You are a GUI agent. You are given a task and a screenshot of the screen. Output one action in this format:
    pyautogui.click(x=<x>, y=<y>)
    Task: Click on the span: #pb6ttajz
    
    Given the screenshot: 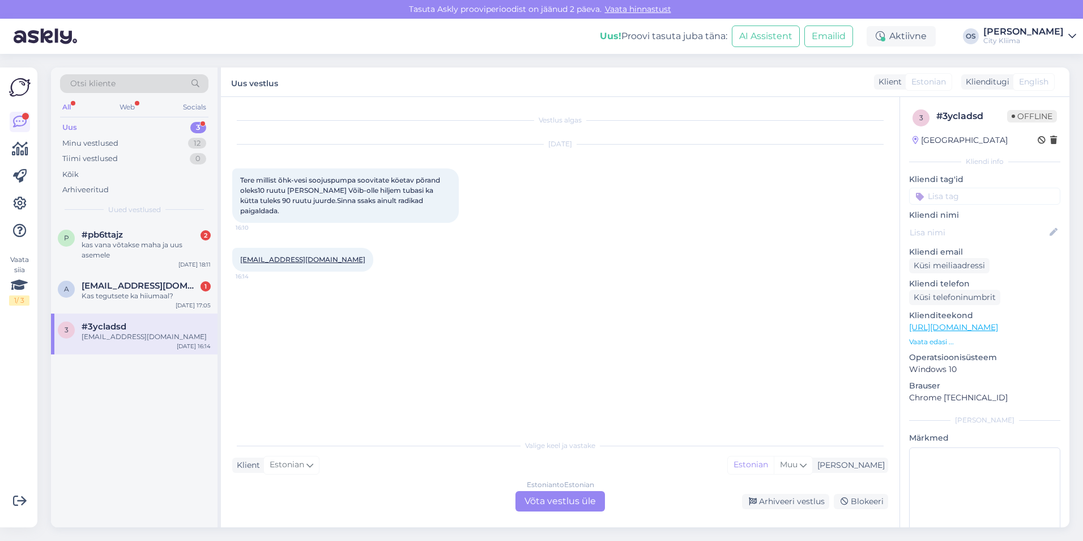 What is the action you would take?
    pyautogui.click(x=102, y=235)
    